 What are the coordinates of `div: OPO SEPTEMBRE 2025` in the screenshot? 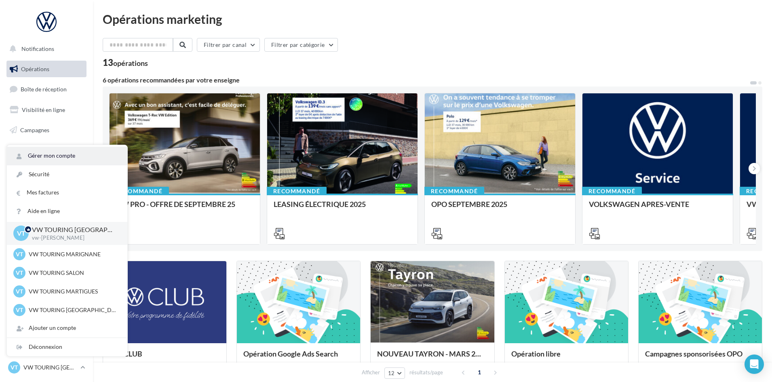 It's located at (500, 208).